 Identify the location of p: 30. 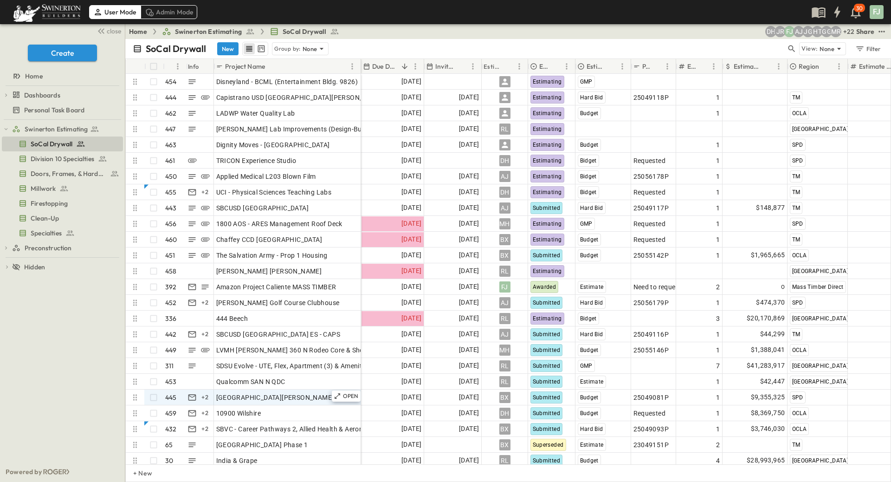
(859, 8).